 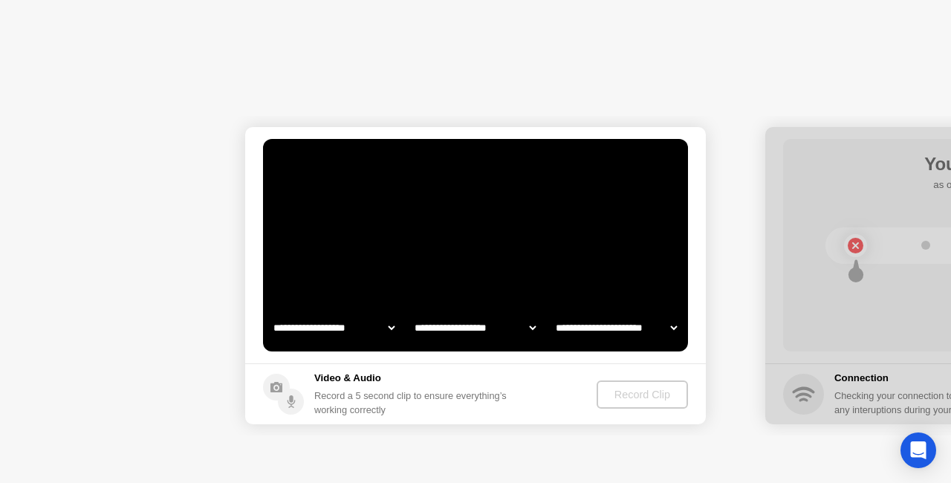 I want to click on h5: Video & Audio, so click(x=413, y=378).